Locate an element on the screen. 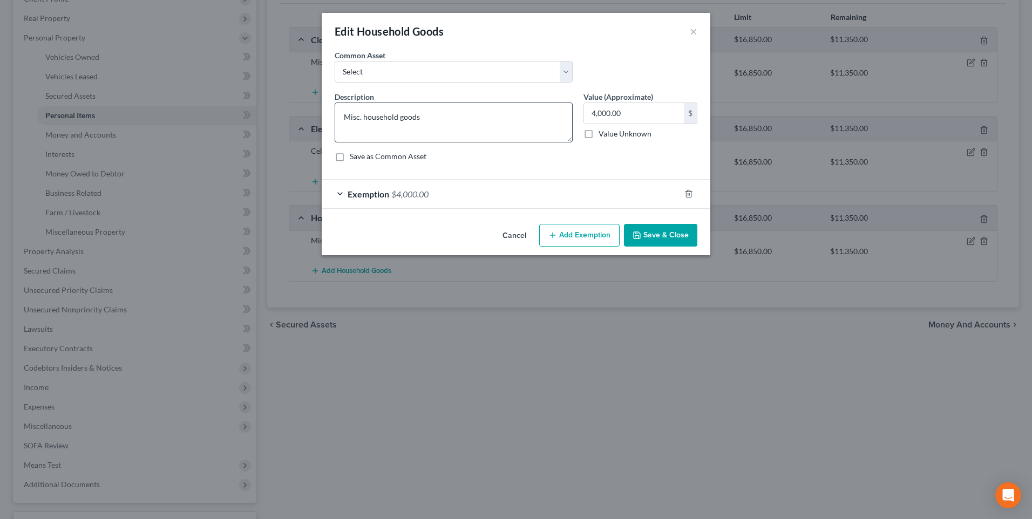 The width and height of the screenshot is (1032, 519). button: Cancel is located at coordinates (514, 236).